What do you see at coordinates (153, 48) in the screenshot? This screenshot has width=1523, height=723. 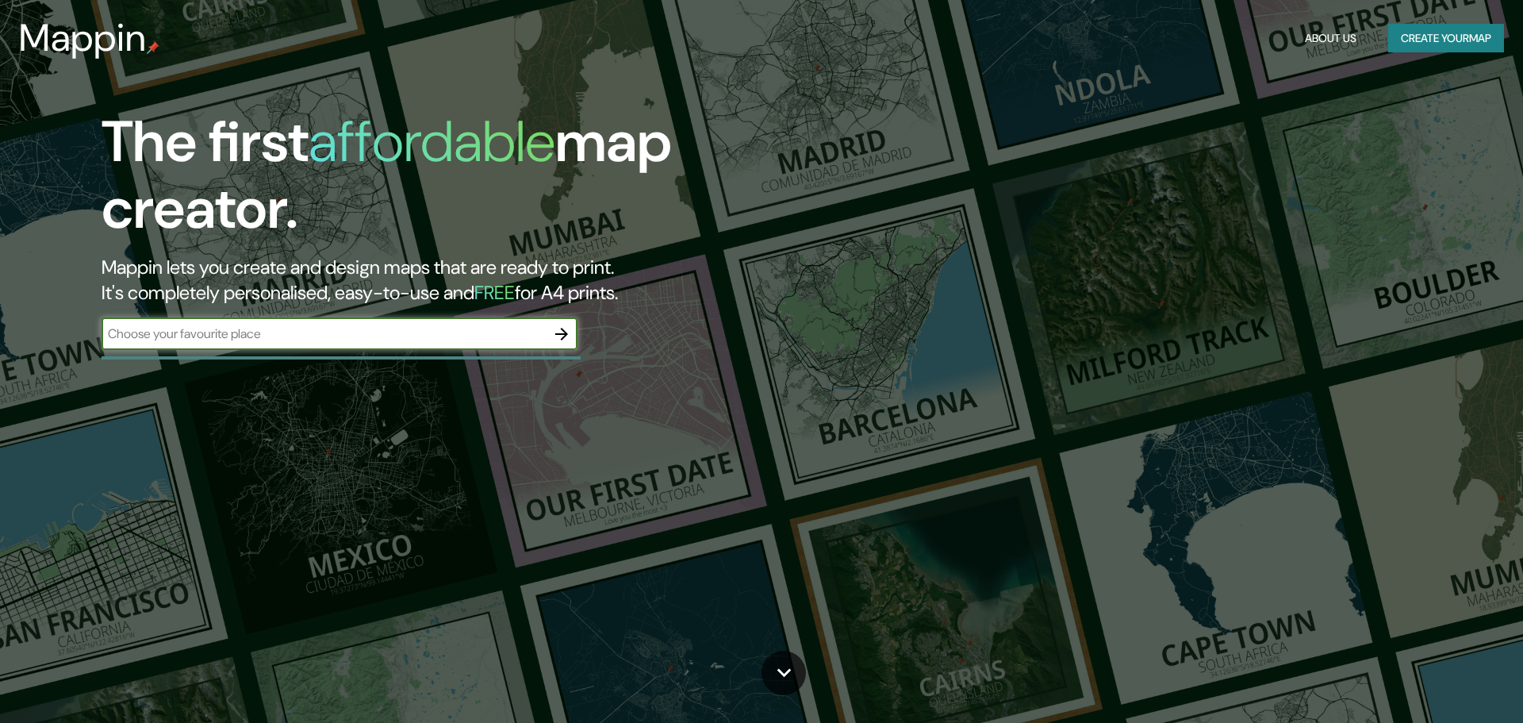 I see `img: mappin-pin` at bounding box center [153, 48].